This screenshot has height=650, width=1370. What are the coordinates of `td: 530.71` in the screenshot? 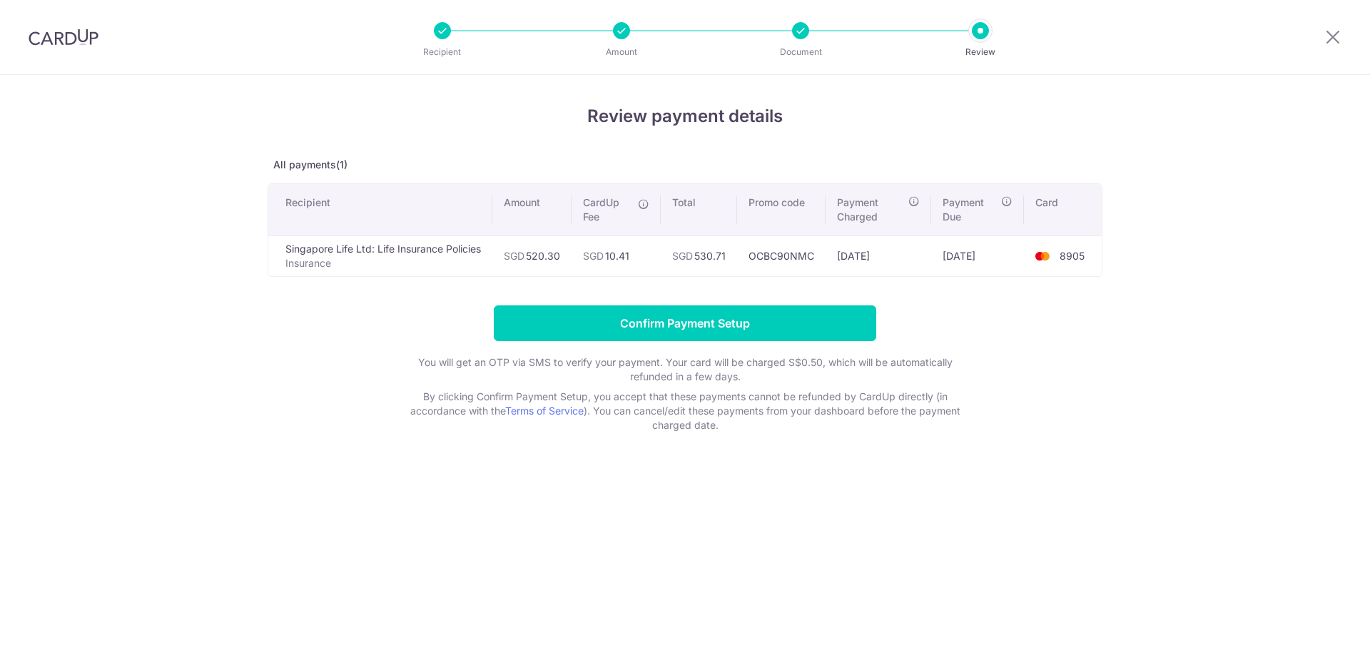 It's located at (699, 255).